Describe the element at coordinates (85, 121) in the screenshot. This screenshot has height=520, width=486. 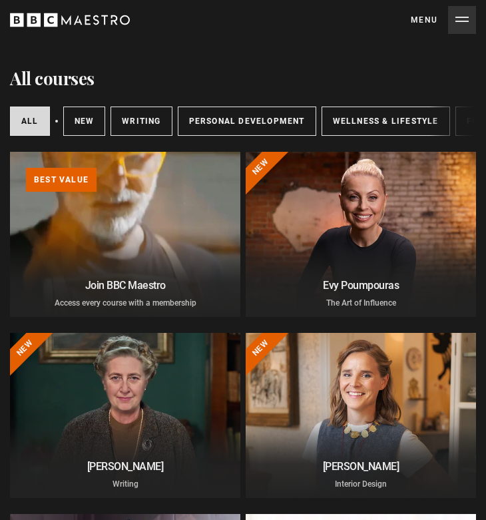
I see `a: New` at that location.